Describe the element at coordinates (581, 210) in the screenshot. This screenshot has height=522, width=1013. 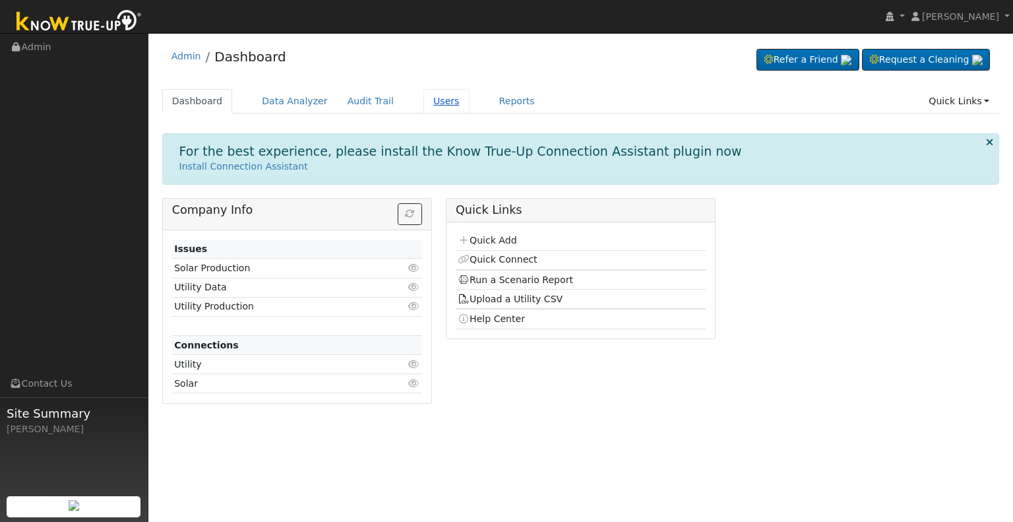
I see `h5: Quick Links` at that location.